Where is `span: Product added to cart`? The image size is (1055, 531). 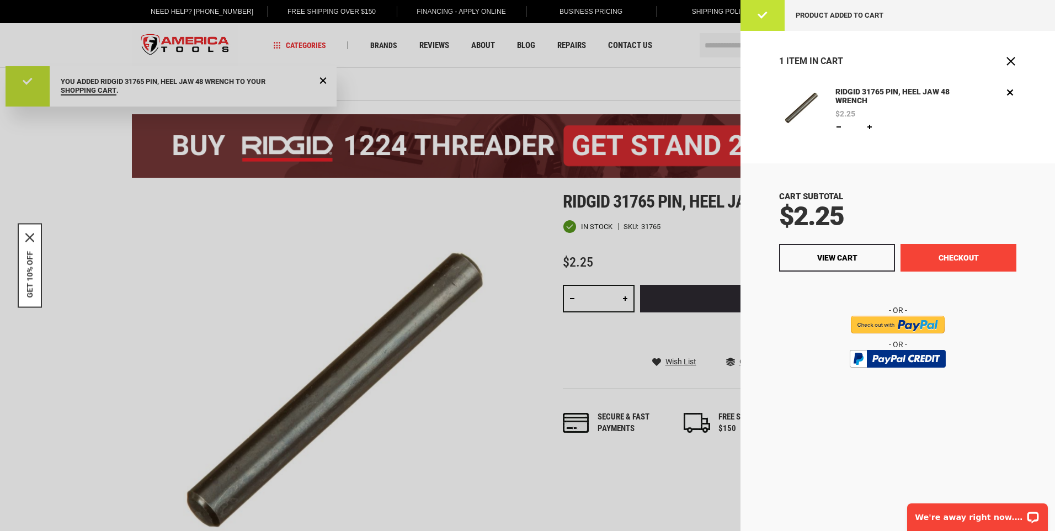
span: Product added to cart is located at coordinates (839, 15).